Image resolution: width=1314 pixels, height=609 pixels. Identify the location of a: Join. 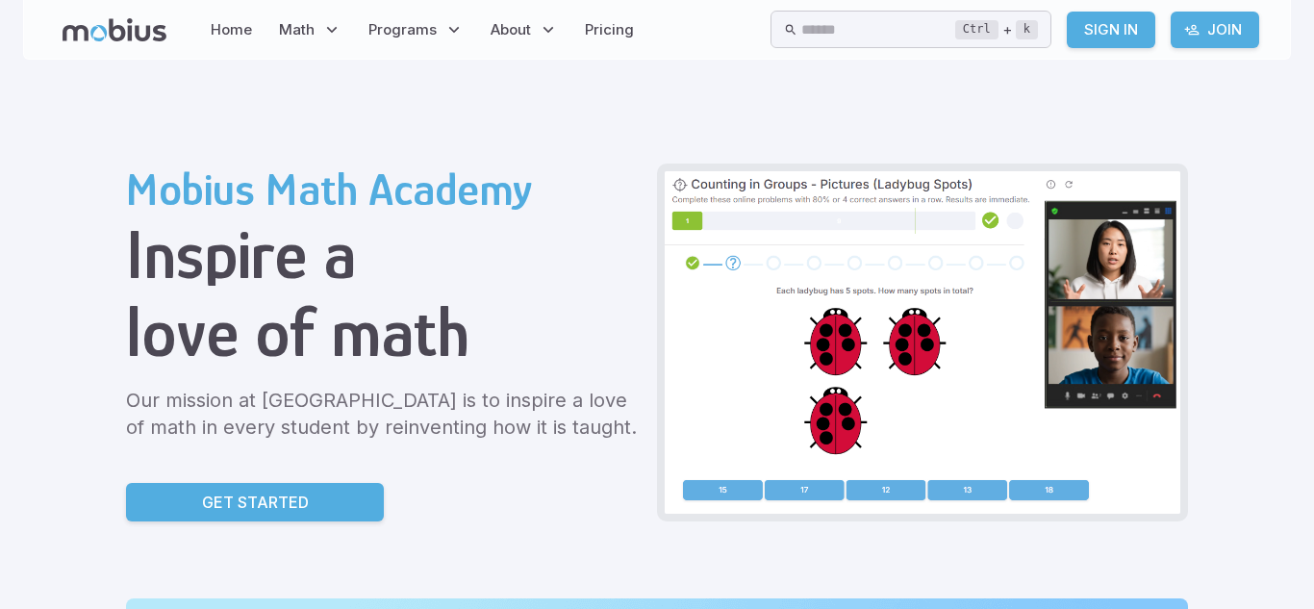
(1215, 30).